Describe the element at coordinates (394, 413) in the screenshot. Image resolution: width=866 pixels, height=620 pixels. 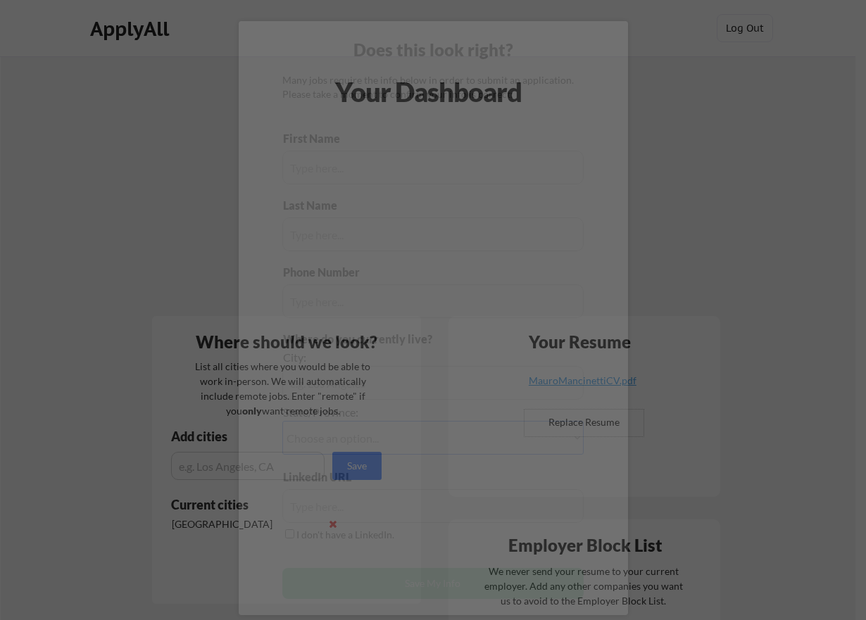
I see `div: State/Province:` at that location.